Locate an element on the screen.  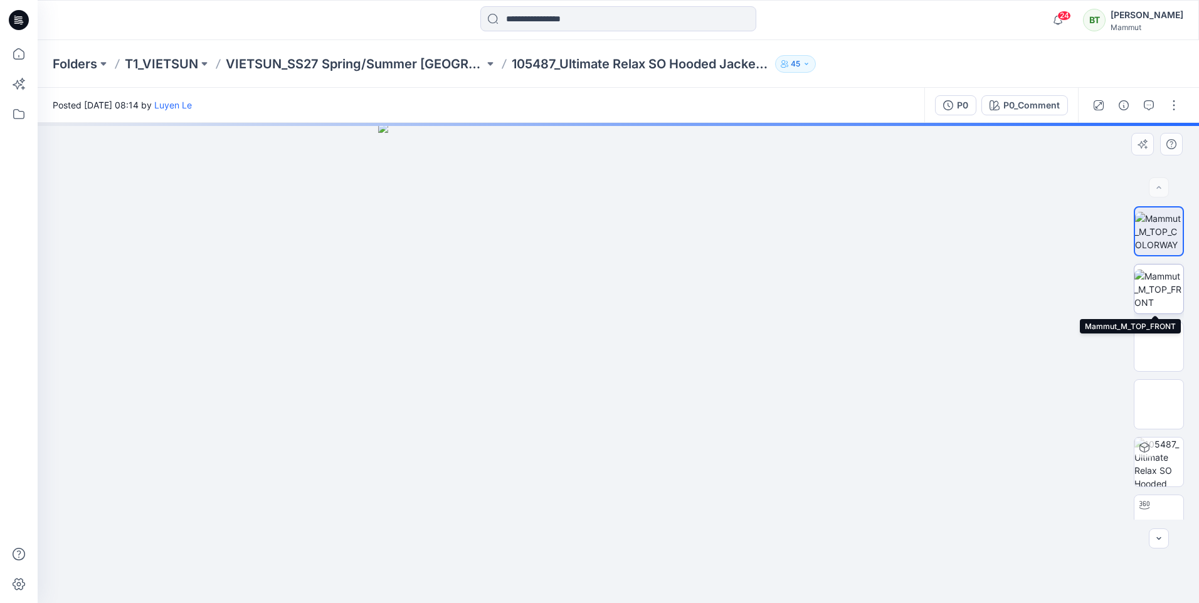
div: P0 is located at coordinates (963, 105).